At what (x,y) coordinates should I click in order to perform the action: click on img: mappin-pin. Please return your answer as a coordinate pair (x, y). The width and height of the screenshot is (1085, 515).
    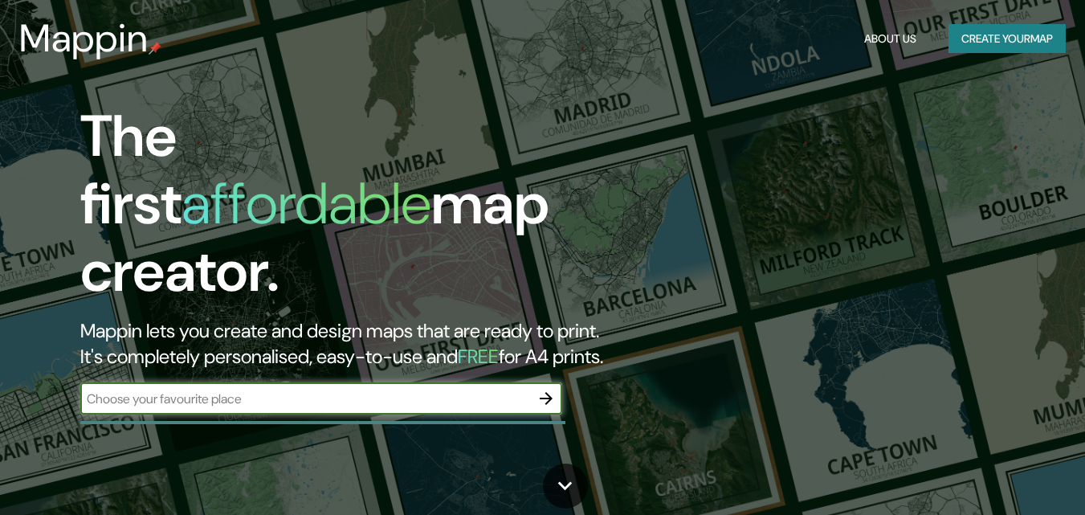
    Looking at the image, I should click on (155, 48).